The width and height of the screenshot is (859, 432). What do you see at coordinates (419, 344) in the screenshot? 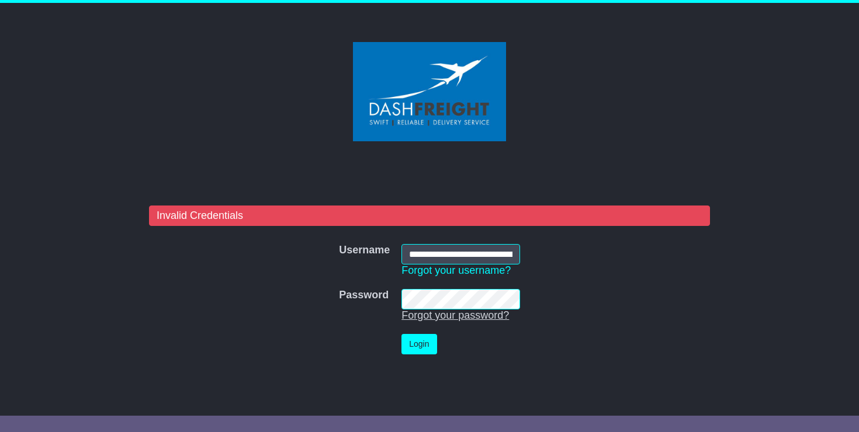
I see `button: Login` at bounding box center [419, 344].